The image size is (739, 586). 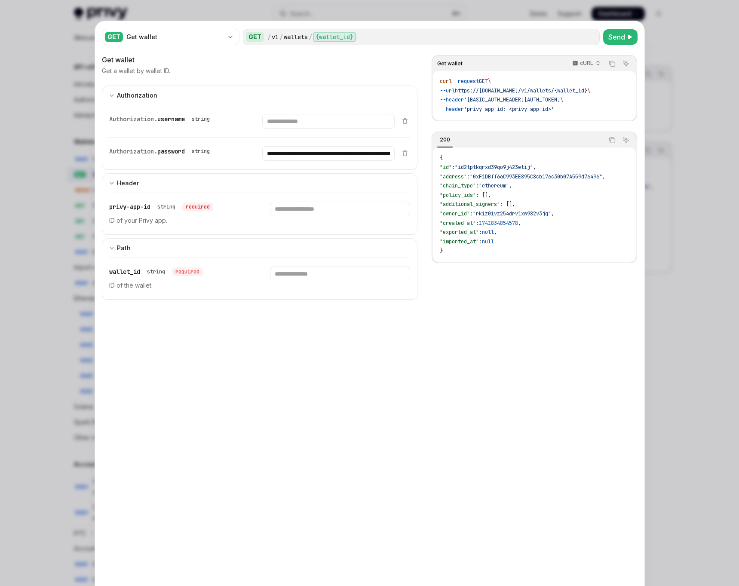 What do you see at coordinates (459, 232) in the screenshot?
I see `span: "exported_at"` at bounding box center [459, 232].